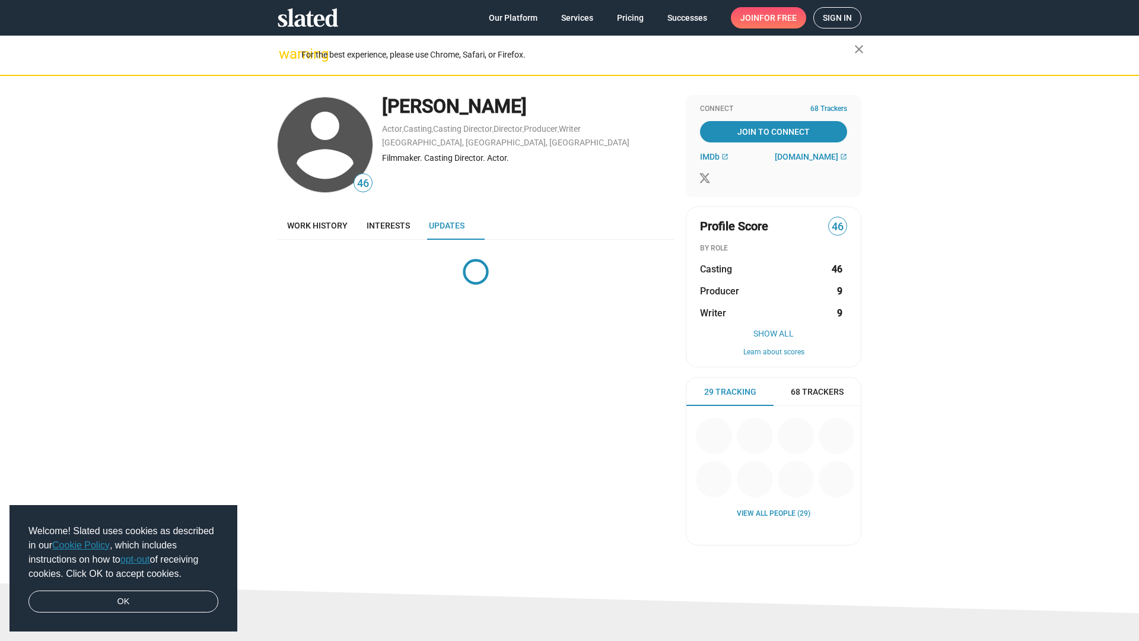  I want to click on span: Join To Connect, so click(773, 132).